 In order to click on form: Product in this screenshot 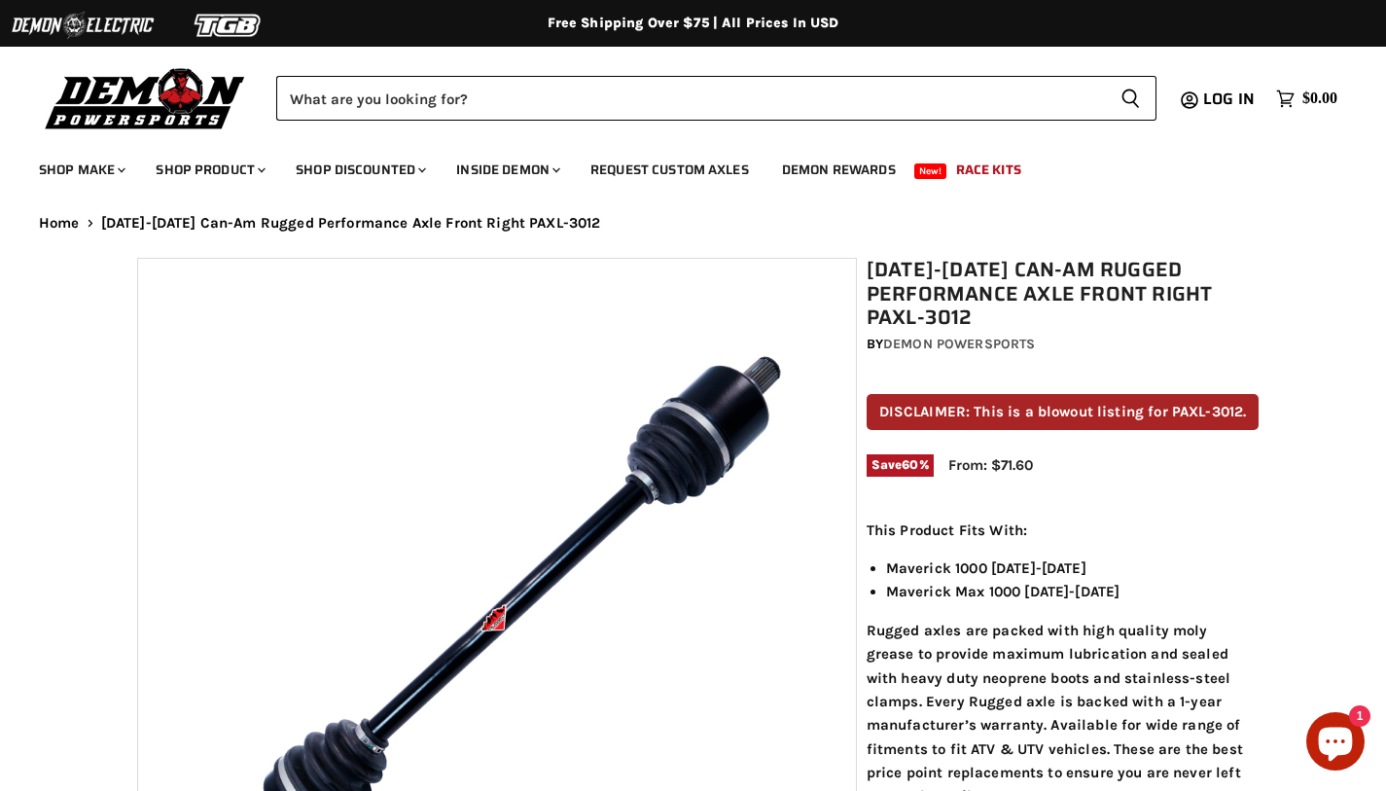, I will do `click(716, 98)`.